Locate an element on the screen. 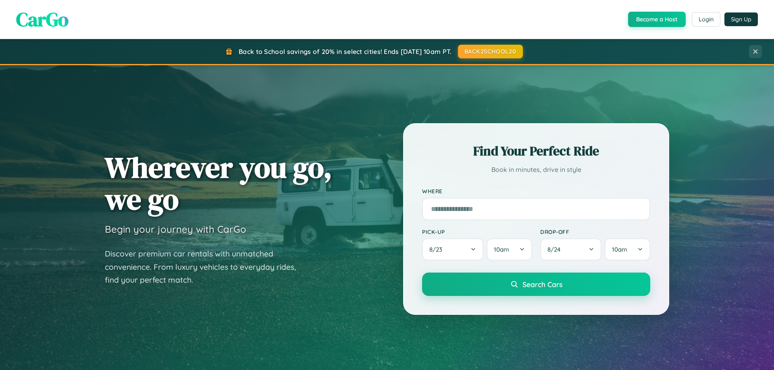 The image size is (774, 370). h2: Find Your Perfect Ride is located at coordinates (536, 151).